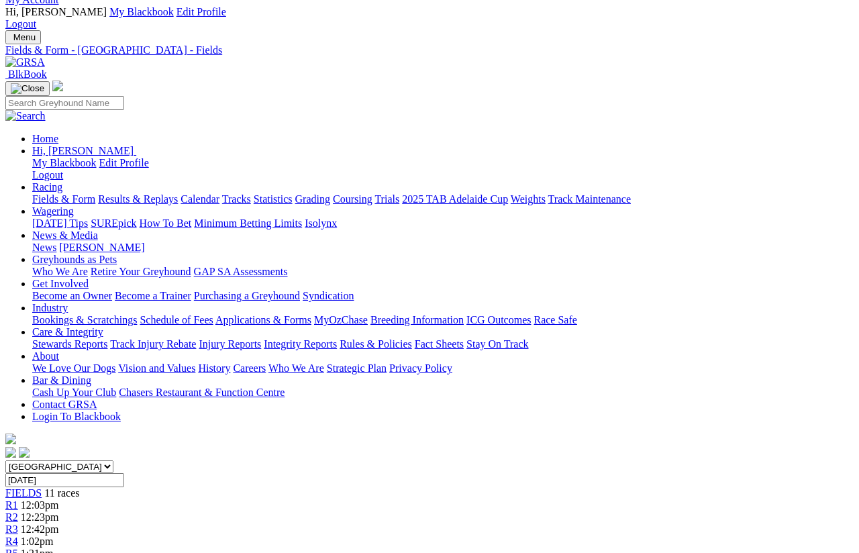 The image size is (859, 553). I want to click on a: Become a Trainer, so click(153, 295).